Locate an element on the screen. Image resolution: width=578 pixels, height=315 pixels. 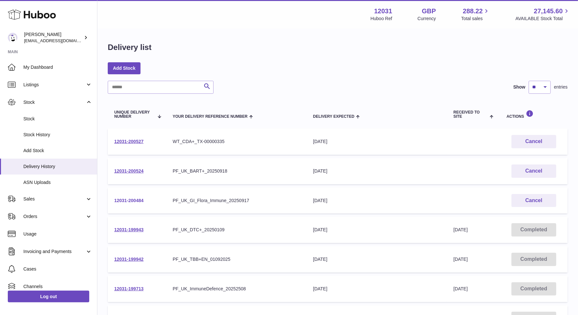
span: Channels is located at coordinates (58, 286).